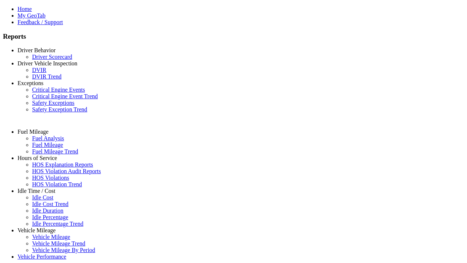  Describe the element at coordinates (55, 151) in the screenshot. I see `a: Fuel Mileage Trend` at that location.